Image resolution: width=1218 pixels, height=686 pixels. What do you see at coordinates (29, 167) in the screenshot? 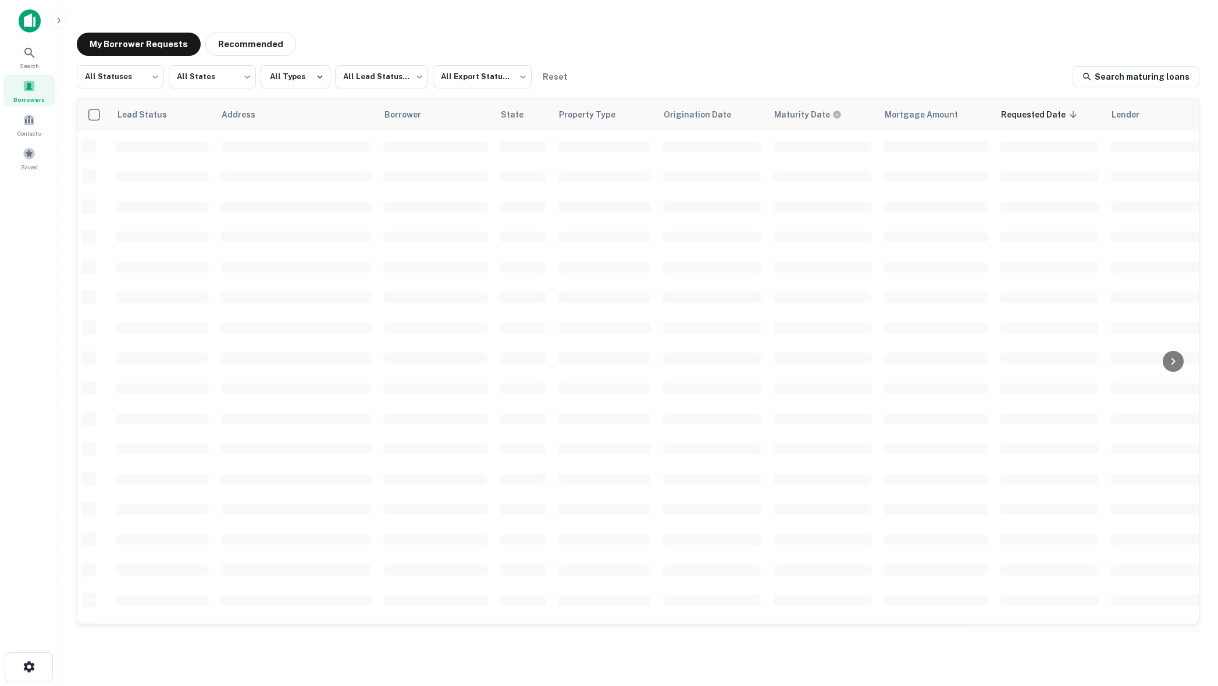
I see `span: Saved` at bounding box center [29, 167].